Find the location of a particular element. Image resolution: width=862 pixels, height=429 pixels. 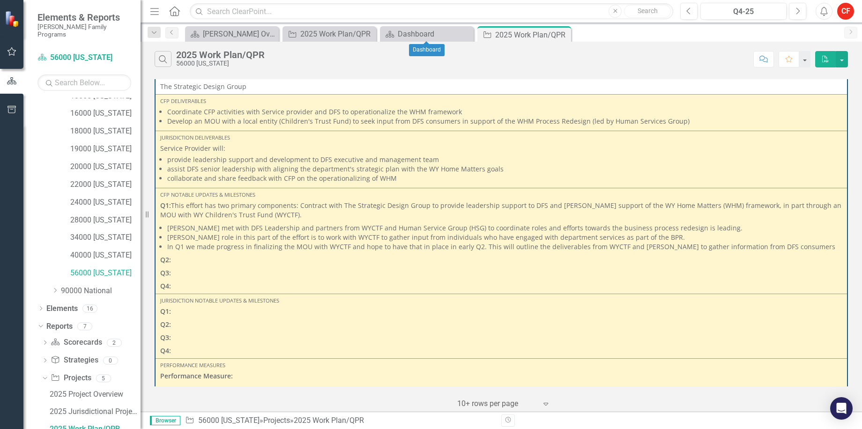

div: 16 is located at coordinates (90, 308).